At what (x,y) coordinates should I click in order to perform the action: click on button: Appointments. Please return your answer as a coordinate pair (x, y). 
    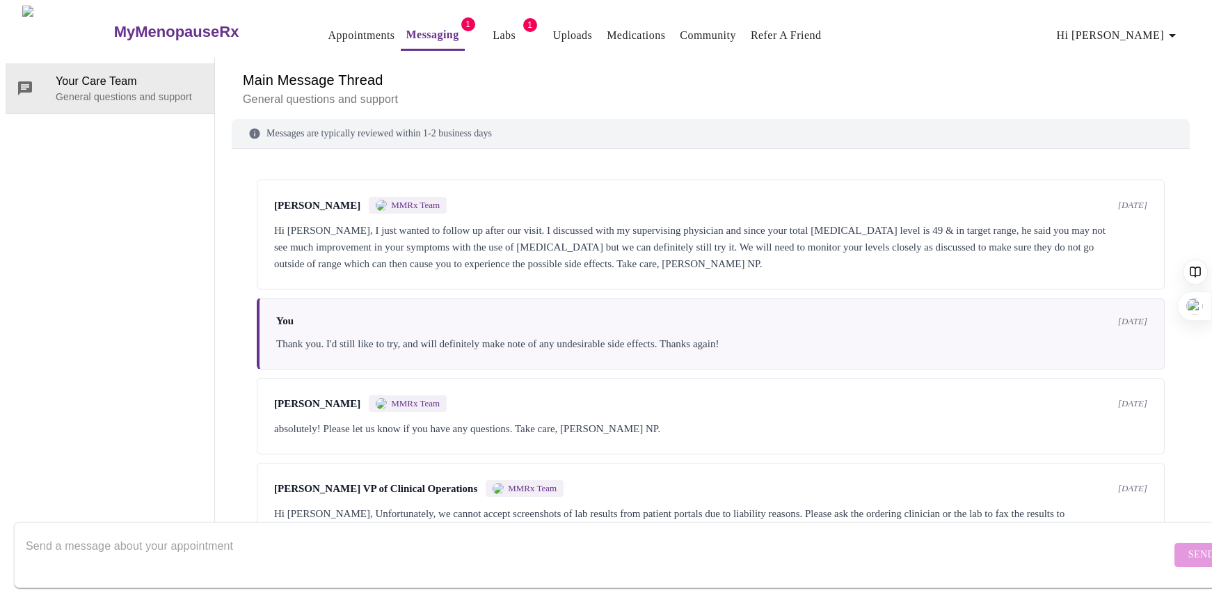
    Looking at the image, I should click on (361, 35).